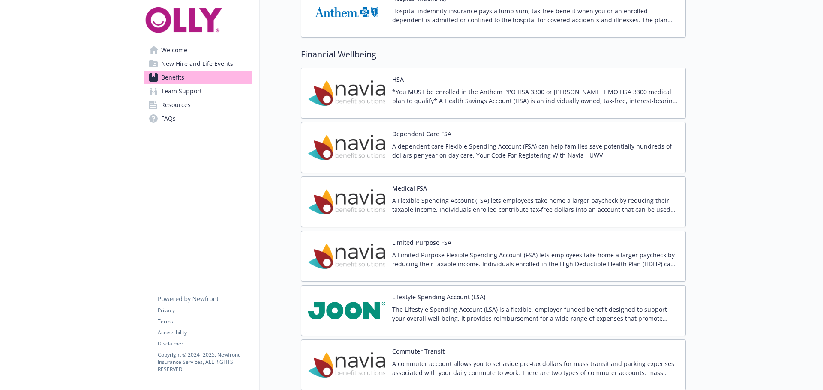 Image resolution: width=823 pixels, height=390 pixels. I want to click on button: Medical FSA, so click(409, 188).